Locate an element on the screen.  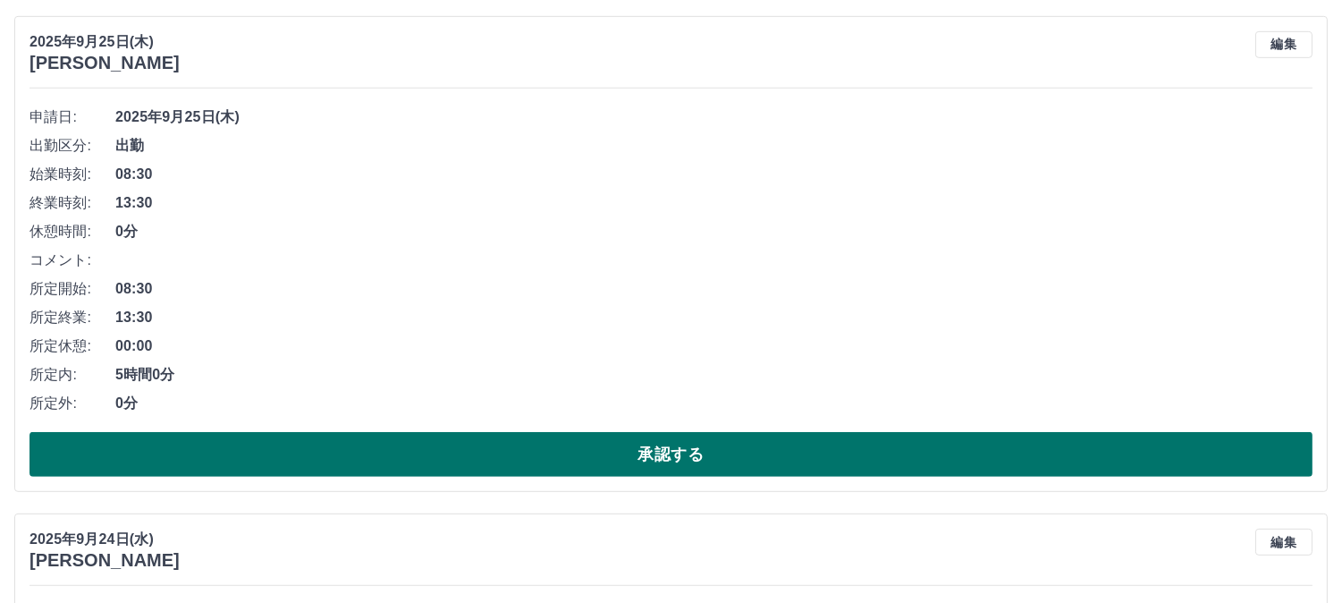
p: 2025年9月24日(水) is located at coordinates (105, 539).